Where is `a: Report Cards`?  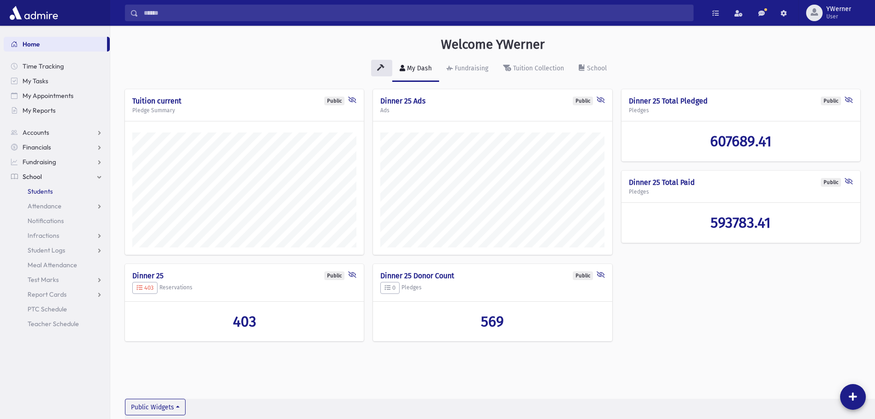 a: Report Cards is located at coordinates (57, 294).